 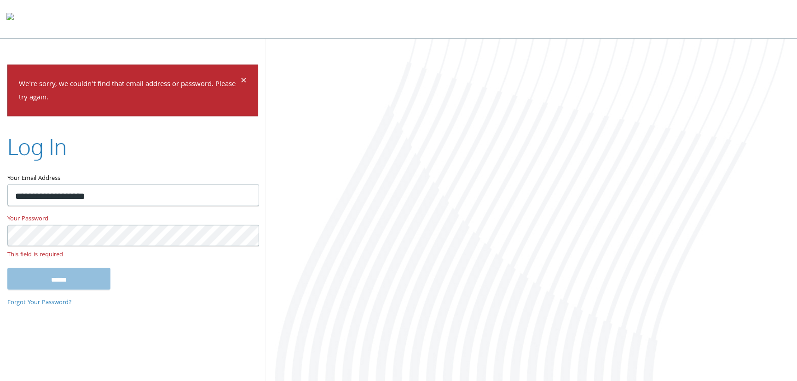 I want to click on h2: Log In, so click(x=37, y=146).